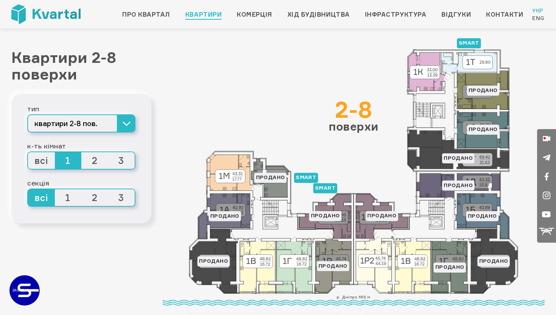  I want to click on a: Хід будівництва, so click(319, 14).